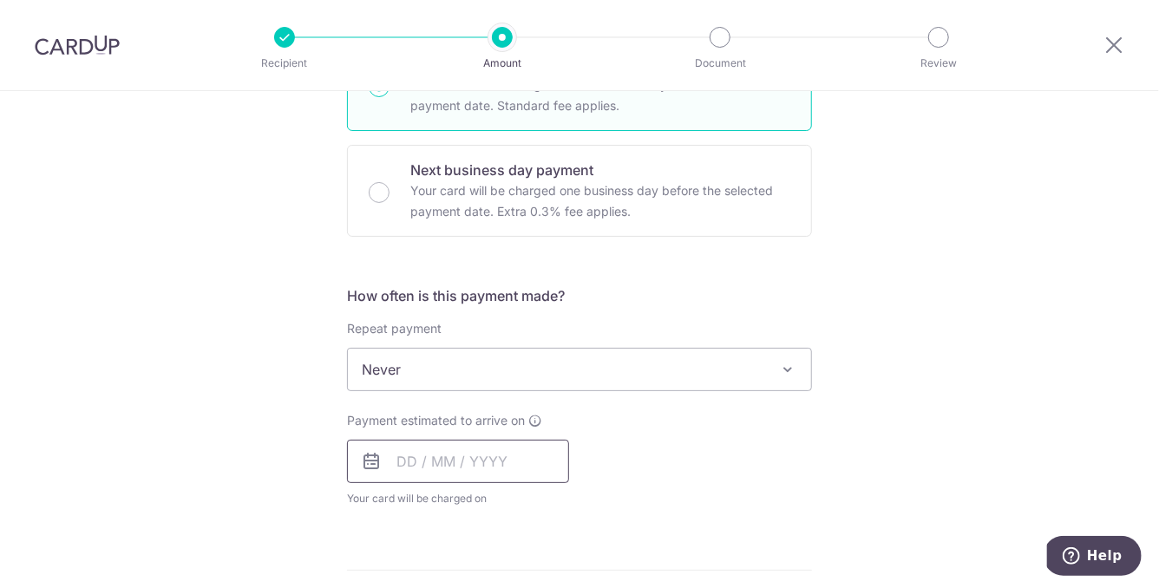  Describe the element at coordinates (939, 63) in the screenshot. I see `p: Review` at that location.